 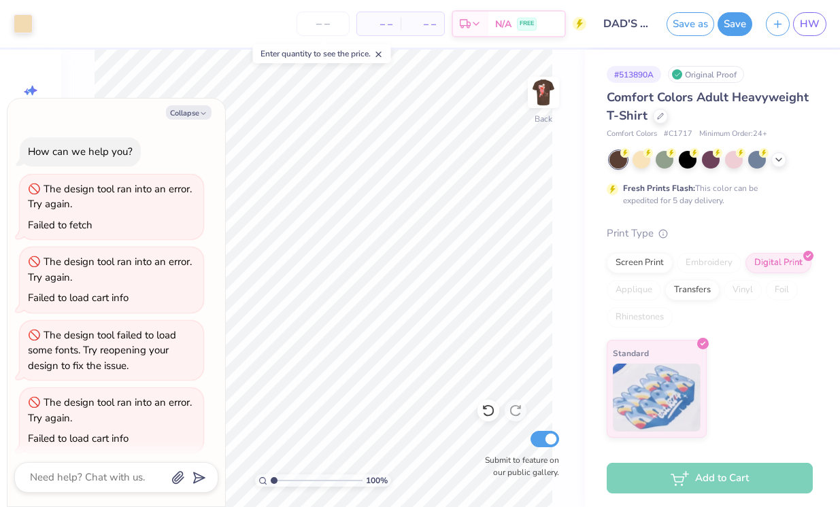 What do you see at coordinates (706, 194) in the screenshot?
I see `div: This color can be expedited for 5 day delivery.` at bounding box center [706, 194].